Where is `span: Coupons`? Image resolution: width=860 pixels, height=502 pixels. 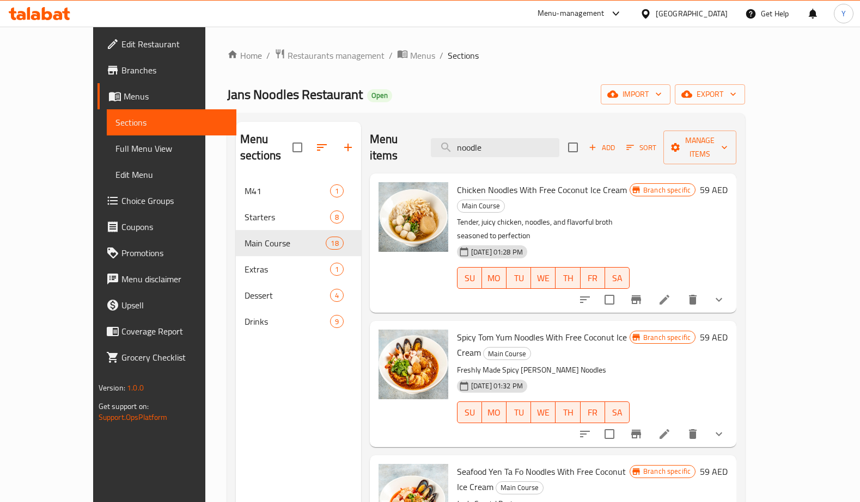
span: Coupons is located at coordinates (175, 227).